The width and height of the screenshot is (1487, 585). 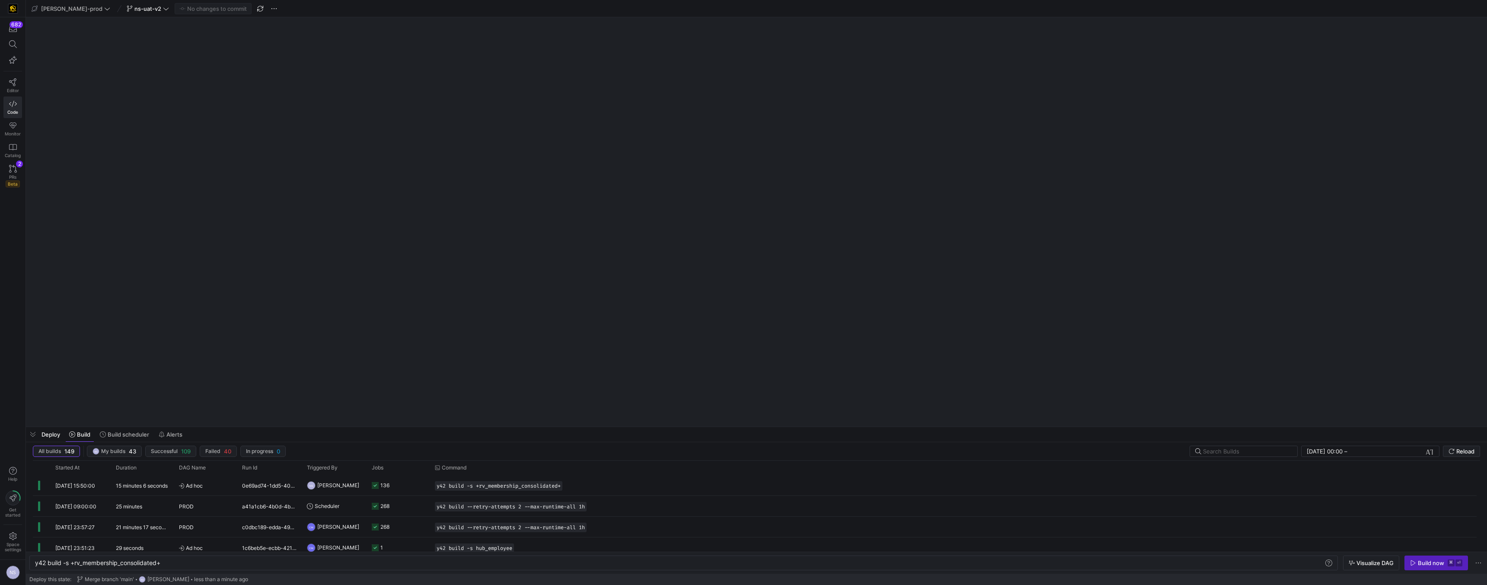 What do you see at coordinates (1375, 562) in the screenshot?
I see `span: Visualize DAG` at bounding box center [1375, 562].